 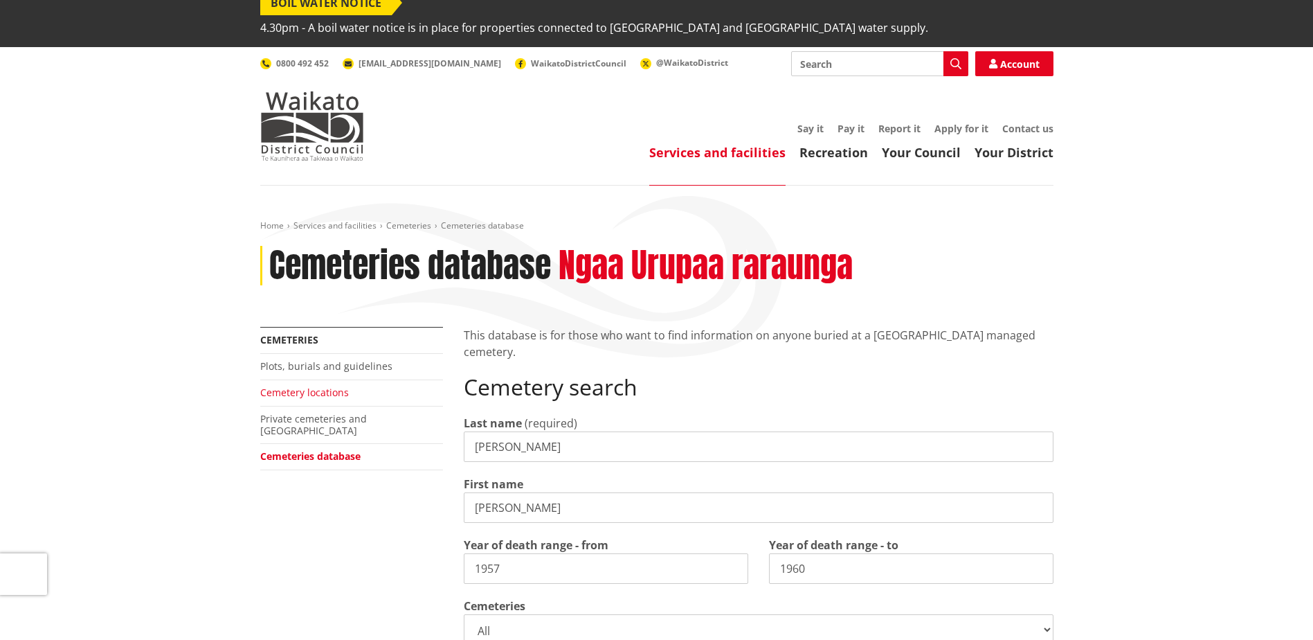 What do you see at coordinates (684, 62) in the screenshot?
I see `a: @WaikatoDistrict` at bounding box center [684, 62].